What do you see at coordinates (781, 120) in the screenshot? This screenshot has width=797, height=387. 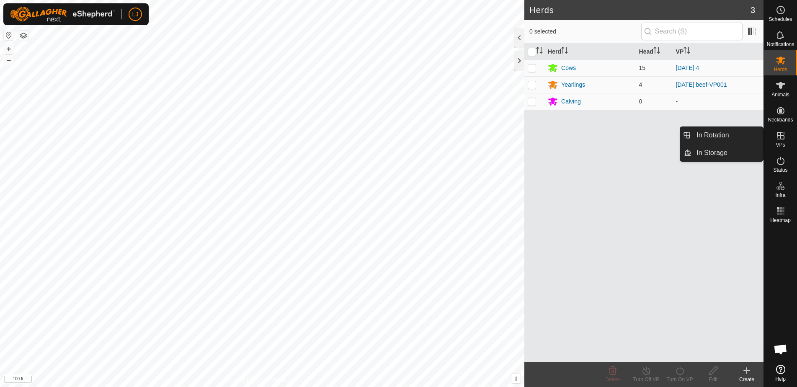 I see `span: Neckbands` at bounding box center [781, 120].